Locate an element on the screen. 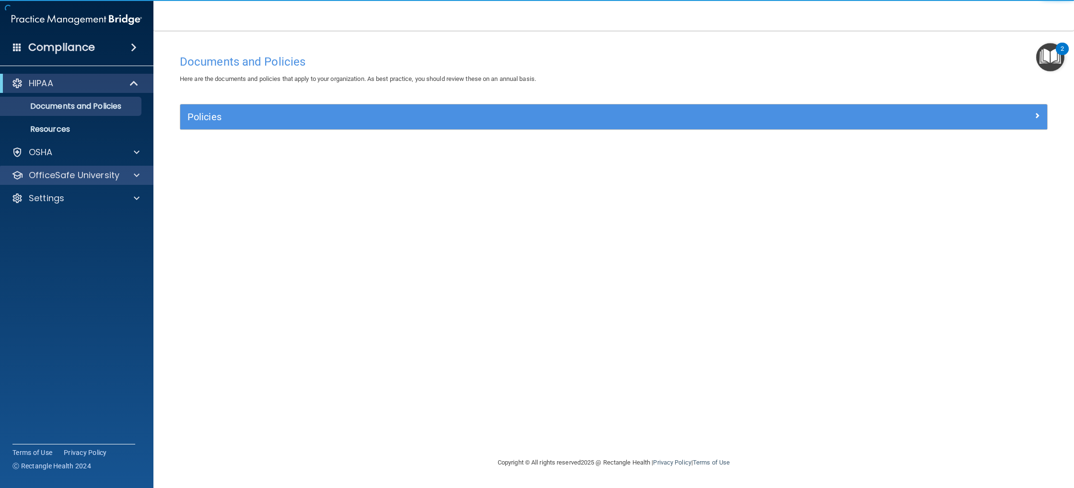 The width and height of the screenshot is (1074, 488). h4: Documents and Policies is located at coordinates (614, 62).